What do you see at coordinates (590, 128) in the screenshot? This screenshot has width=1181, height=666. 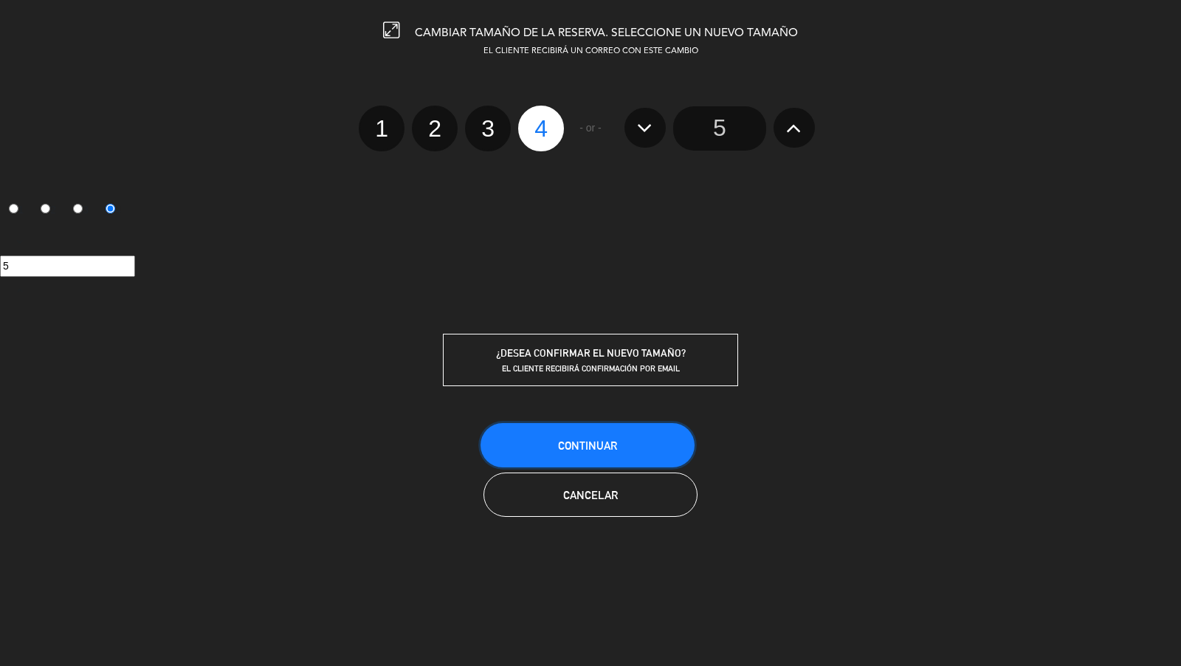 I see `span: - or -` at bounding box center [590, 128].